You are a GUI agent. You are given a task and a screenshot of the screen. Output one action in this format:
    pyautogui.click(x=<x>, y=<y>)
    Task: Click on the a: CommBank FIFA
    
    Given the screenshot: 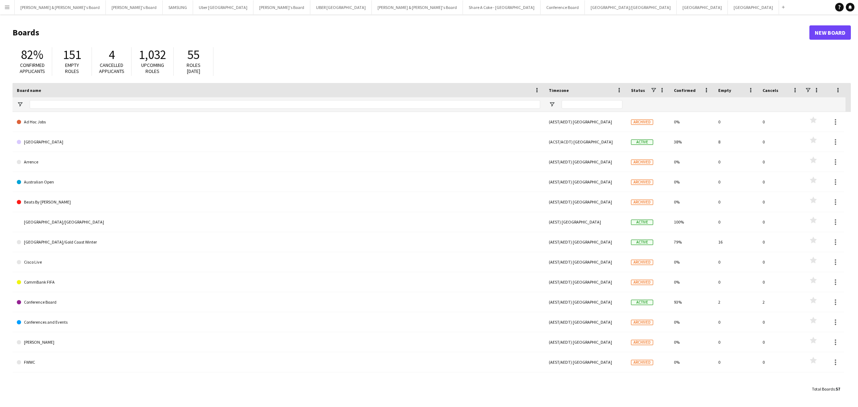 What is the action you would take?
    pyautogui.click(x=278, y=282)
    